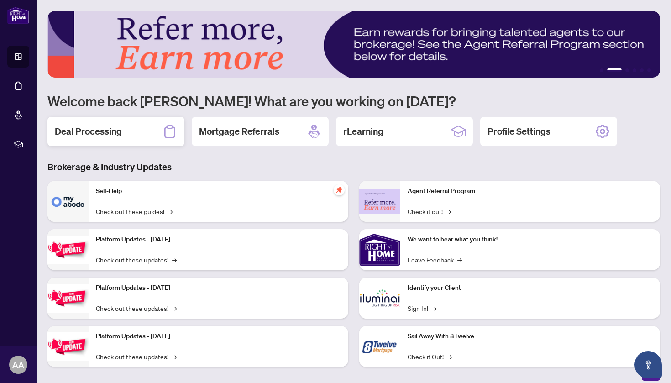 This screenshot has height=383, width=671. Describe the element at coordinates (88, 131) in the screenshot. I see `h2: Deal Processing` at that location.